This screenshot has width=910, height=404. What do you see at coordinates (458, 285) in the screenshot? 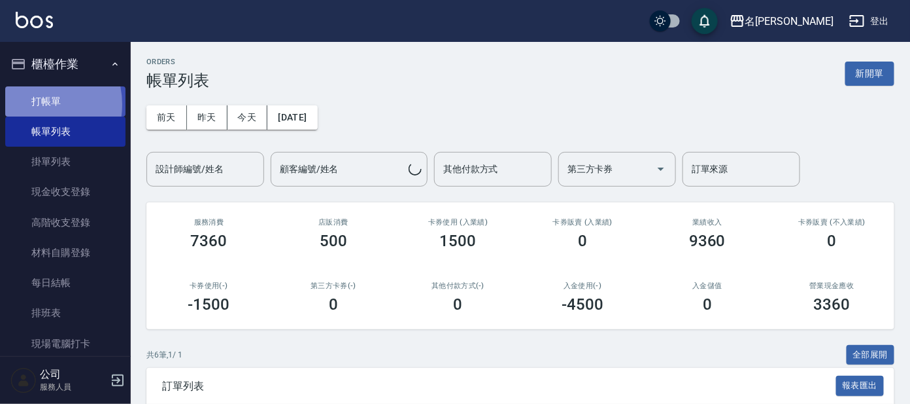
I see `h2: 其他付款方式(-)` at bounding box center [458, 285].